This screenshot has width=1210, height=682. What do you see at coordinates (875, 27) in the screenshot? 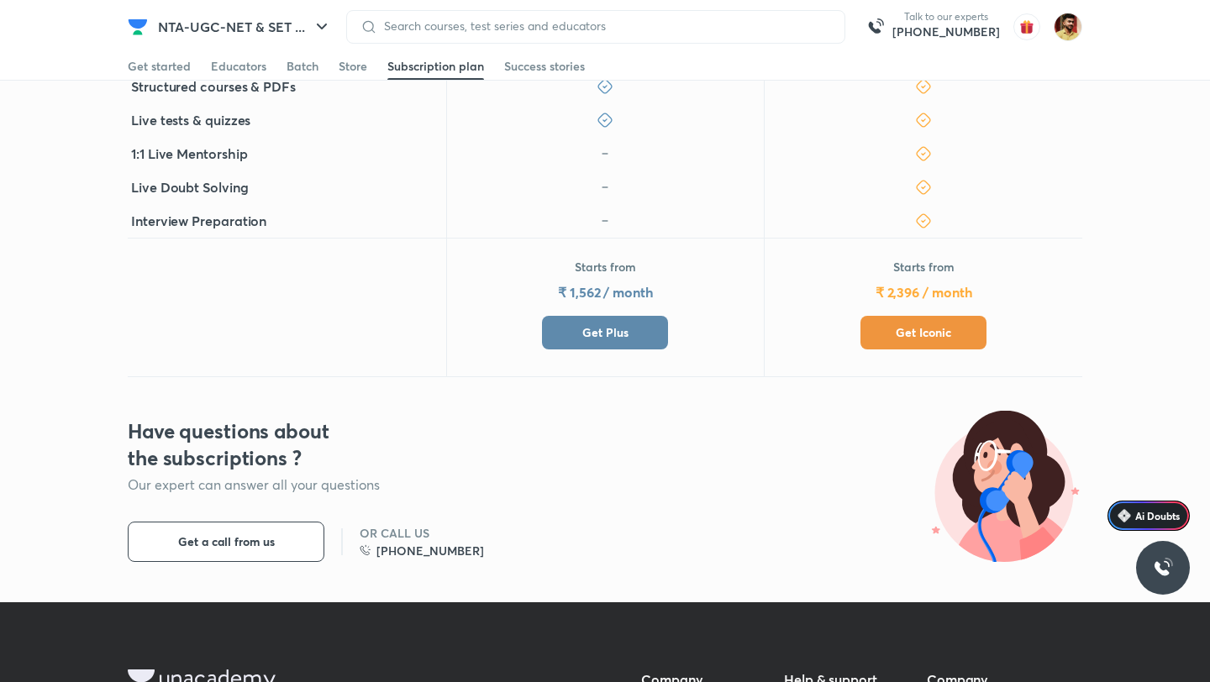
I see `a: call-us` at bounding box center [875, 27].